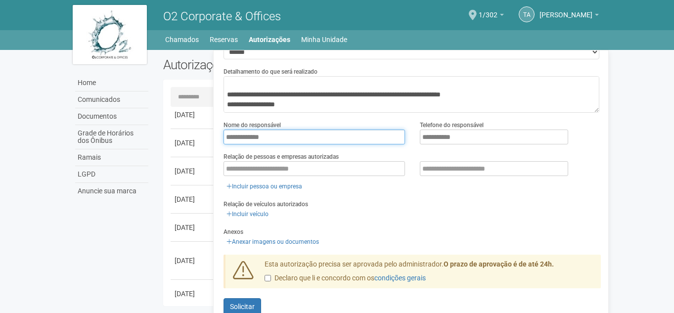  I want to click on strong: O prazo de aprovação é de até 24h., so click(498, 264).